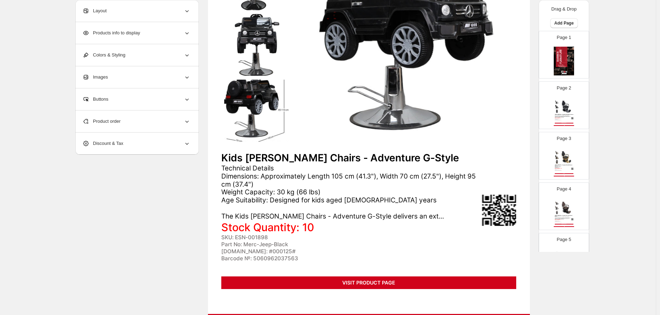 The image size is (660, 315). What do you see at coordinates (564, 23) in the screenshot?
I see `button: Add Page` at bounding box center [564, 23].